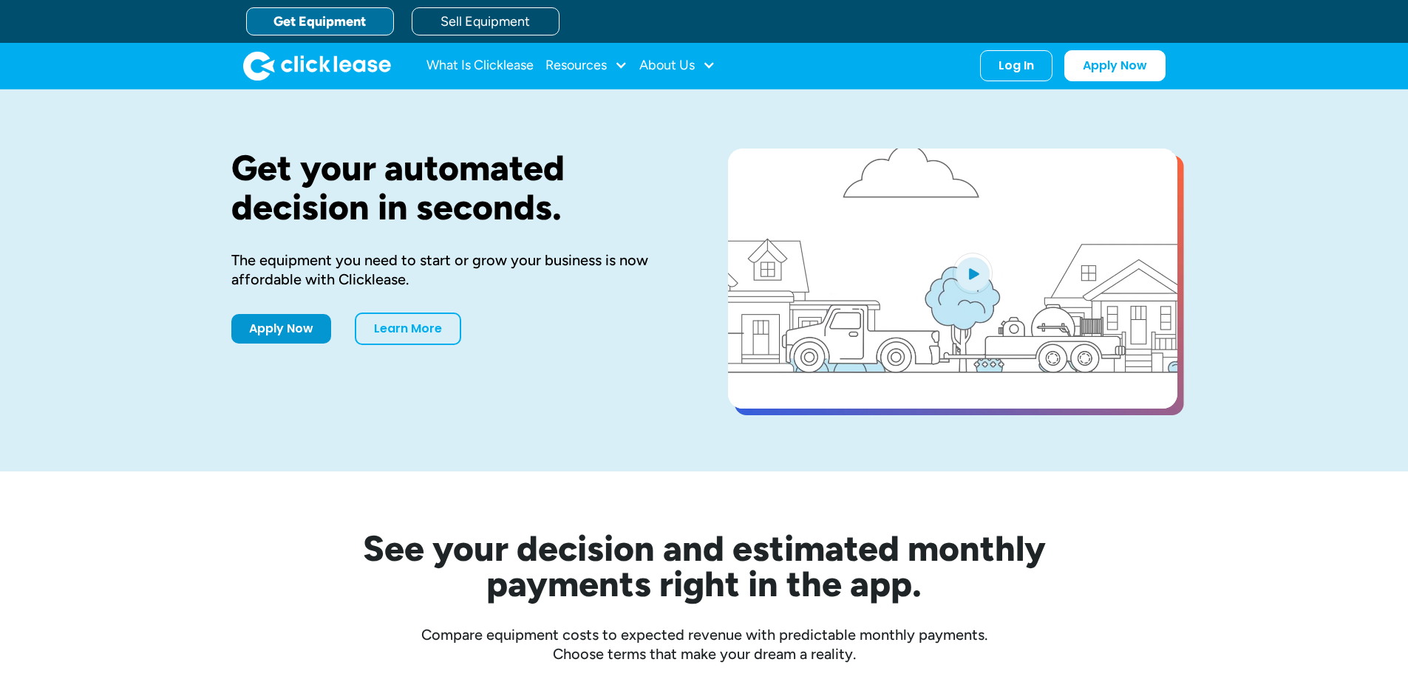 Image resolution: width=1408 pixels, height=679 pixels. Describe the element at coordinates (486, 21) in the screenshot. I see `a: Sell Equipment` at that location.